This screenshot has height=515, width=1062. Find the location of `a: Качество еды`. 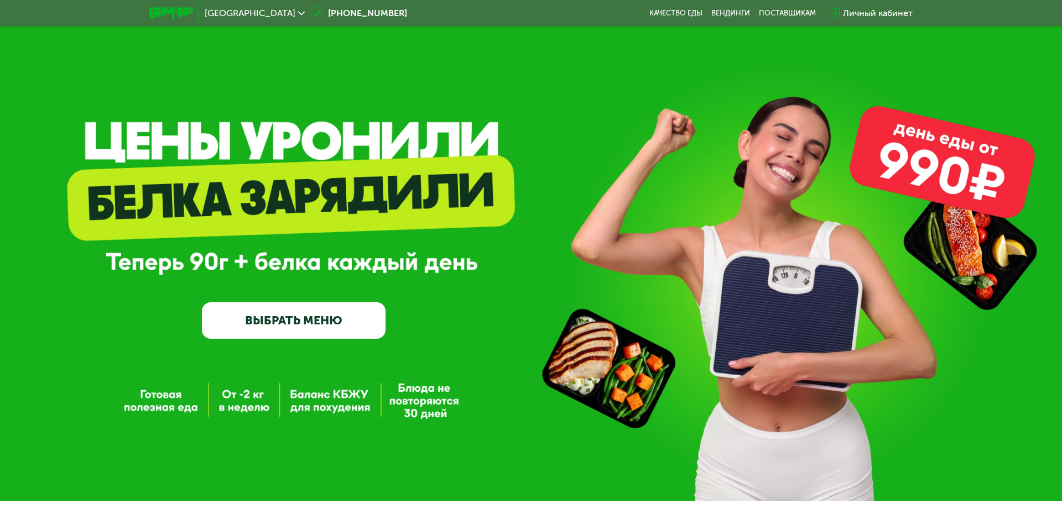

a: Качество еды is located at coordinates (676, 13).